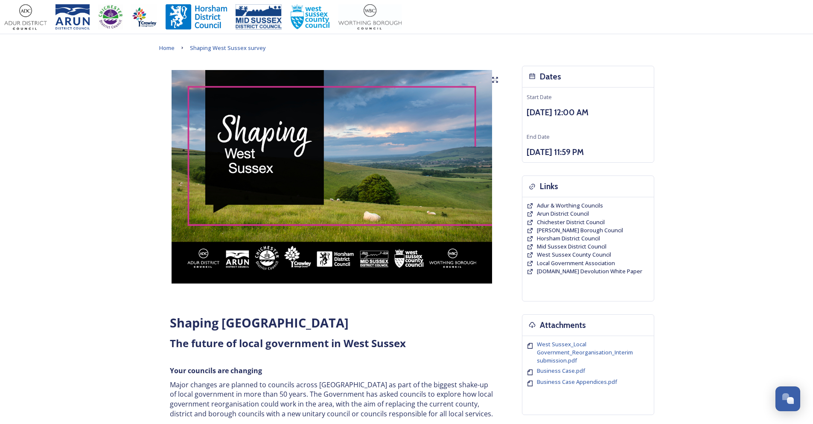  What do you see at coordinates (287, 343) in the screenshot?
I see `strong: The future of local government in West Sussex` at bounding box center [287, 343].